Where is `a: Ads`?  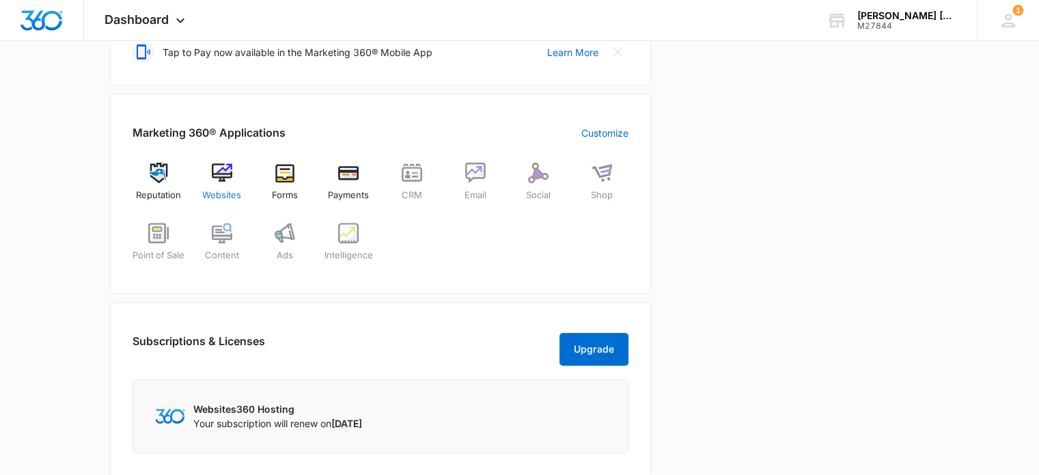
a: Ads is located at coordinates (285, 247).